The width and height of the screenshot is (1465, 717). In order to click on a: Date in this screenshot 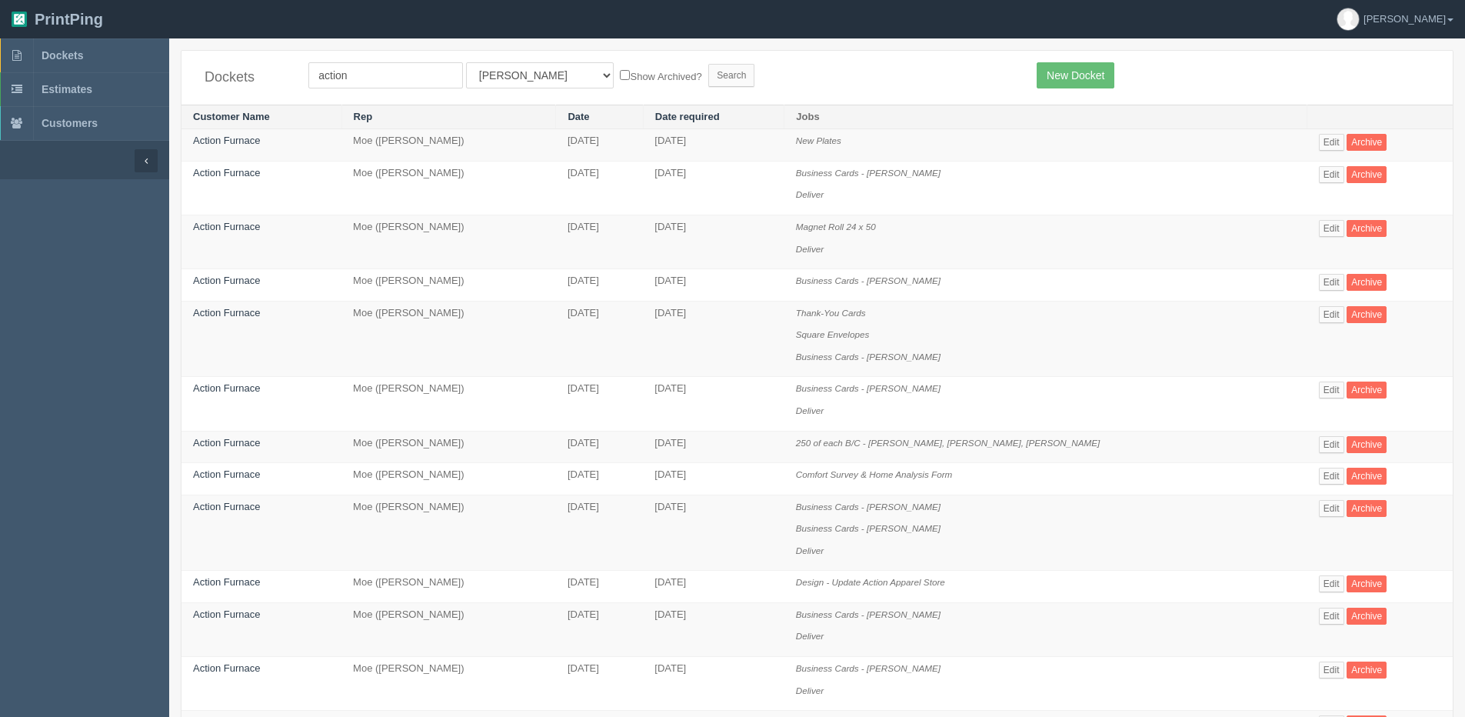, I will do `click(578, 116)`.